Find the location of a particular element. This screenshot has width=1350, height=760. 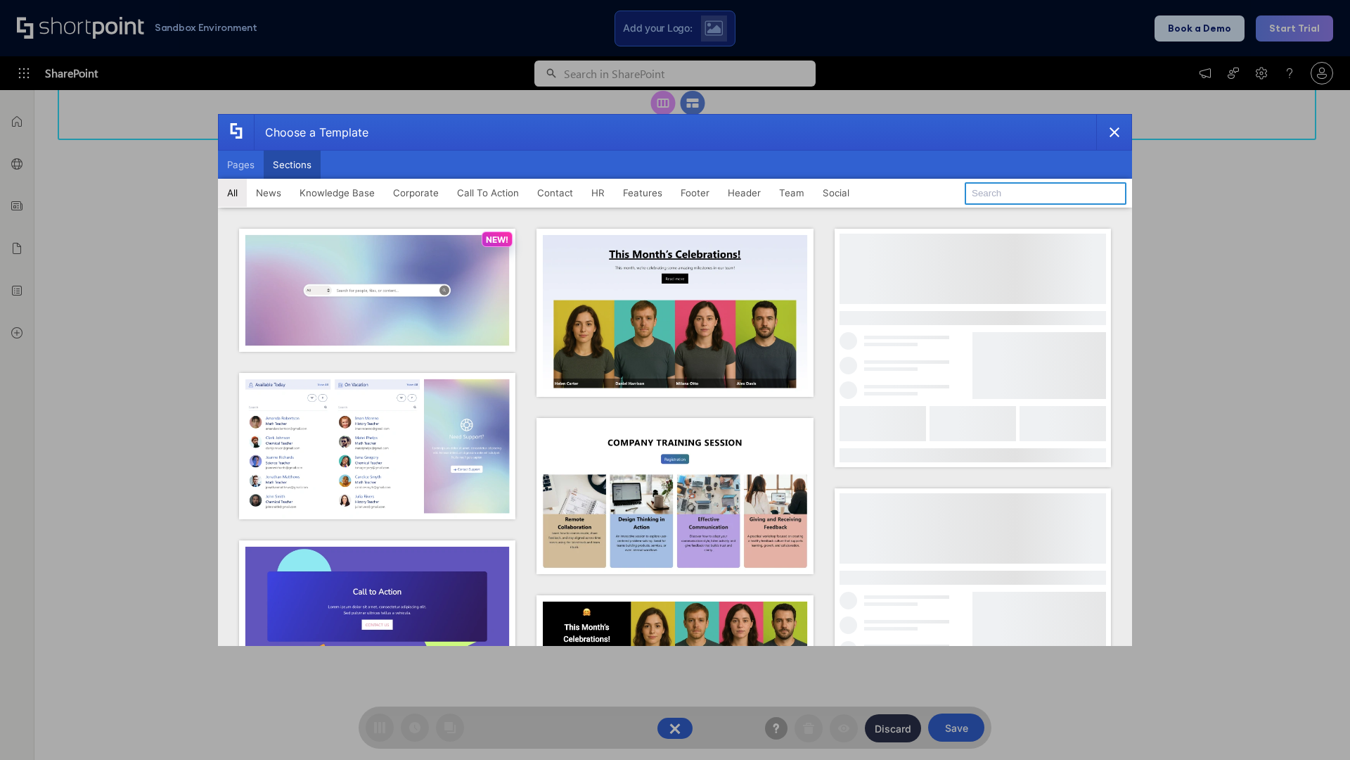

button: Features is located at coordinates (643, 193).